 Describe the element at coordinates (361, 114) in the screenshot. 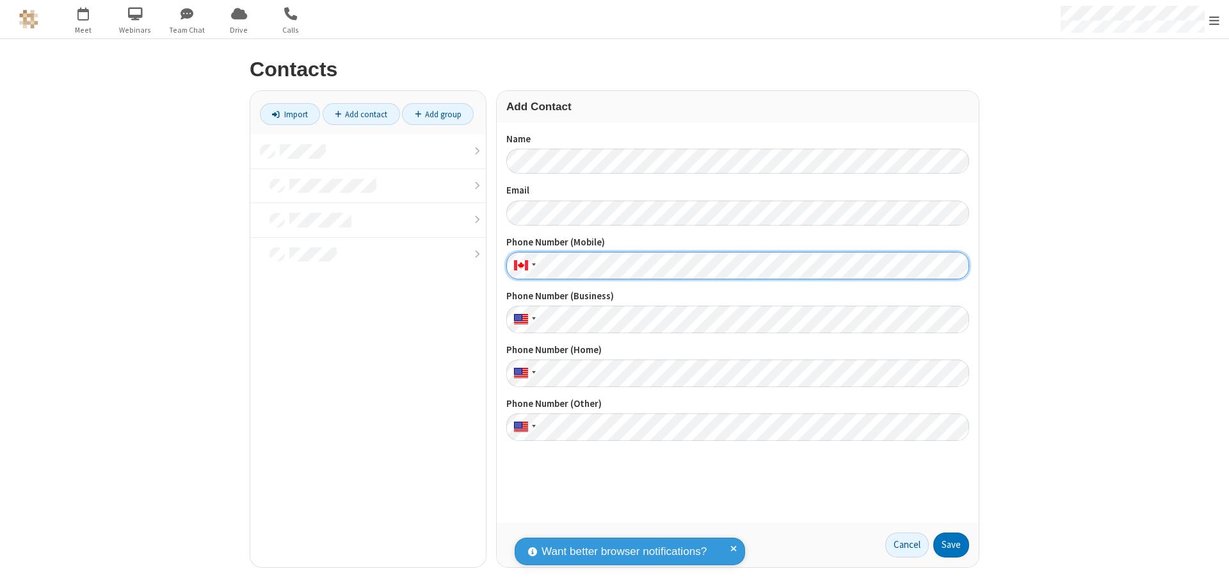

I see `a: Add contact` at that location.